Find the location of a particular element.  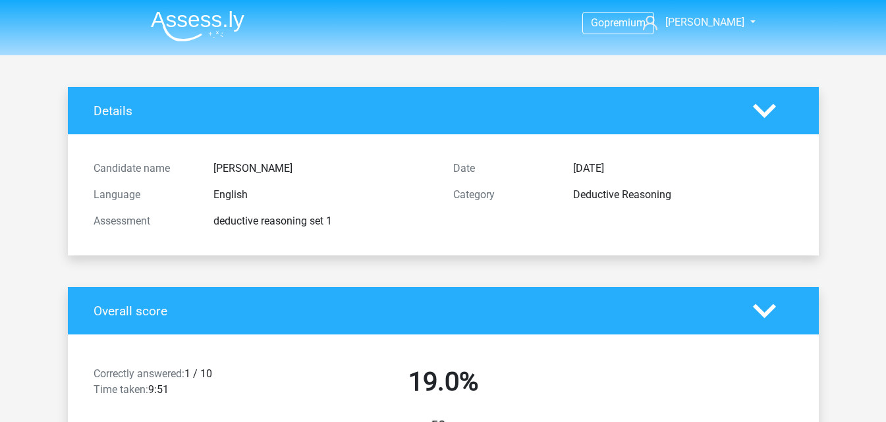

div: Language is located at coordinates (144, 195).